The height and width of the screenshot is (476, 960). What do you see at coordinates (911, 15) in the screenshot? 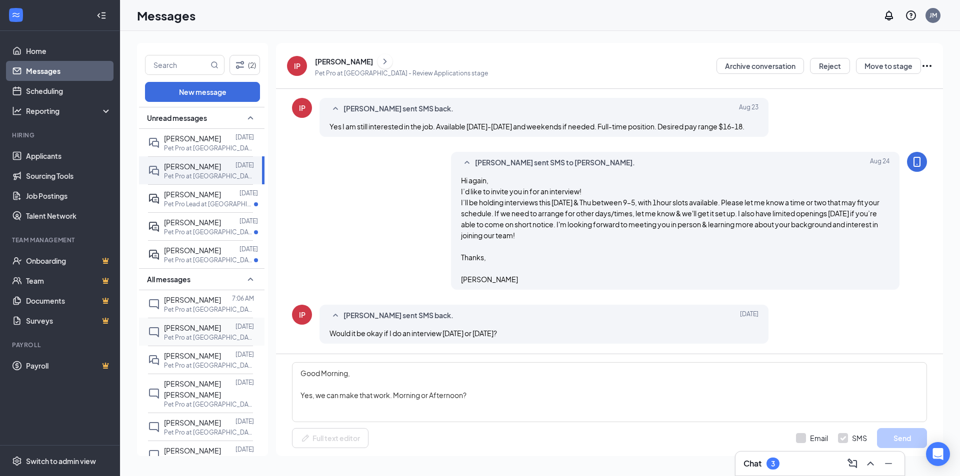
I see `svg: QuestionInfo` at bounding box center [911, 15].